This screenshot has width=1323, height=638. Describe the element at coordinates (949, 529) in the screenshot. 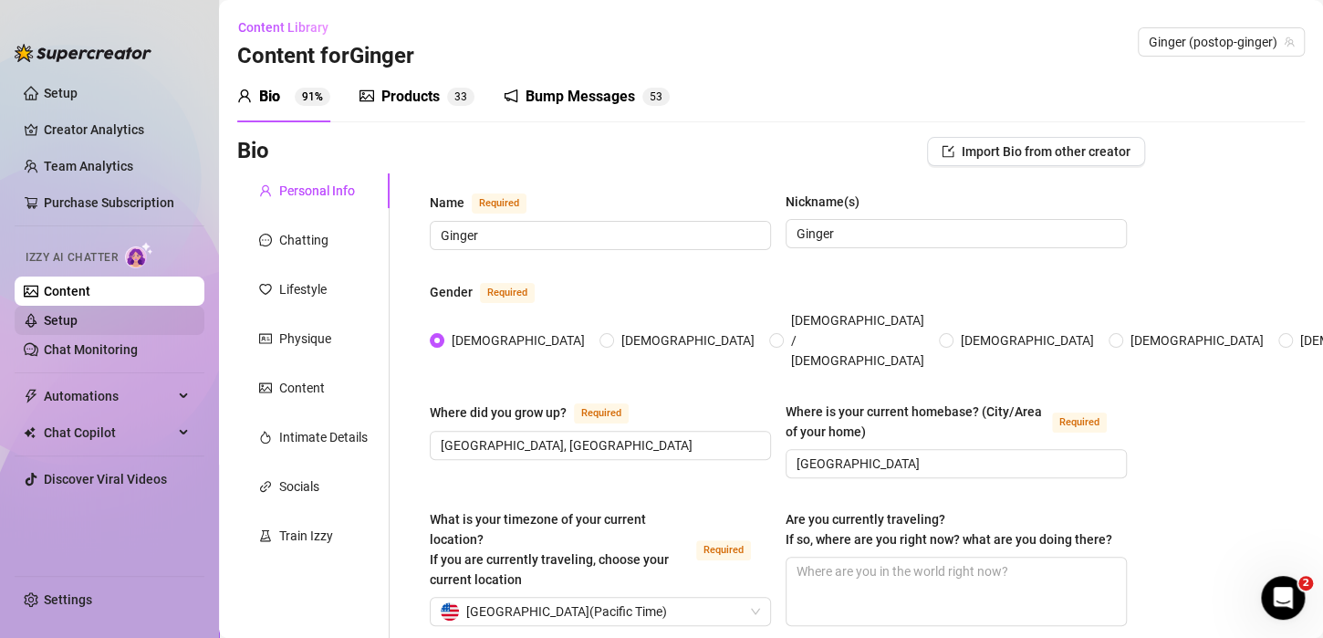

I see `span: Are you currently traveling? If so, where are you right now? what are you doing there?` at that location.